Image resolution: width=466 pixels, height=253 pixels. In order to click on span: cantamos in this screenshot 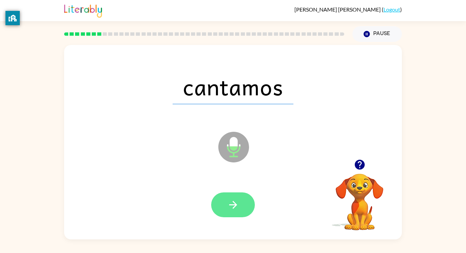, I will do `click(233, 87)`.